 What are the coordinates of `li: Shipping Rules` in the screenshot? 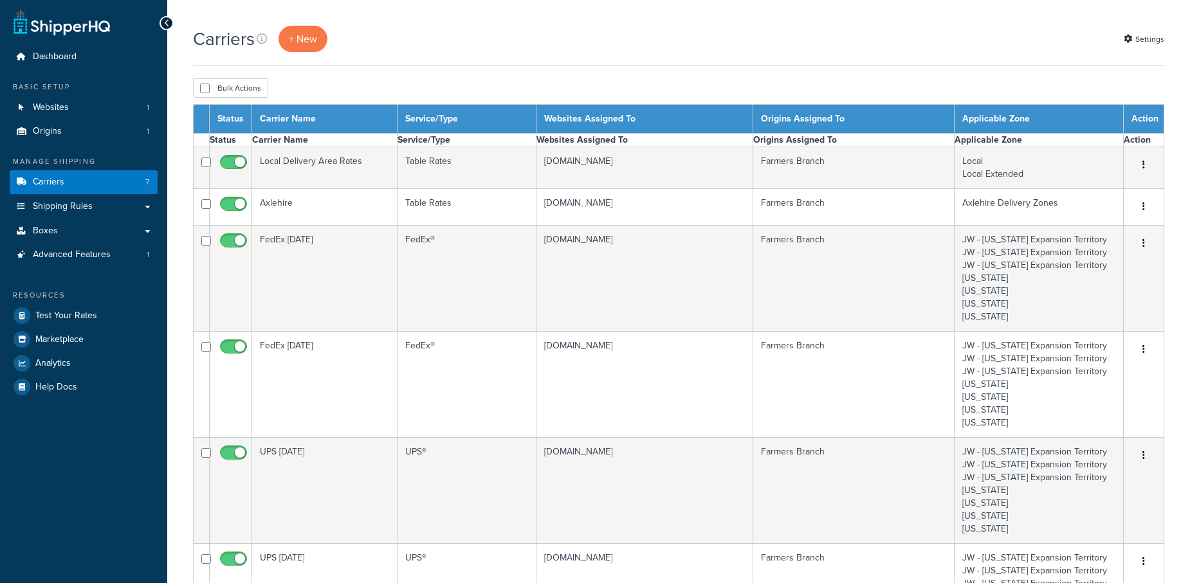 It's located at (84, 206).